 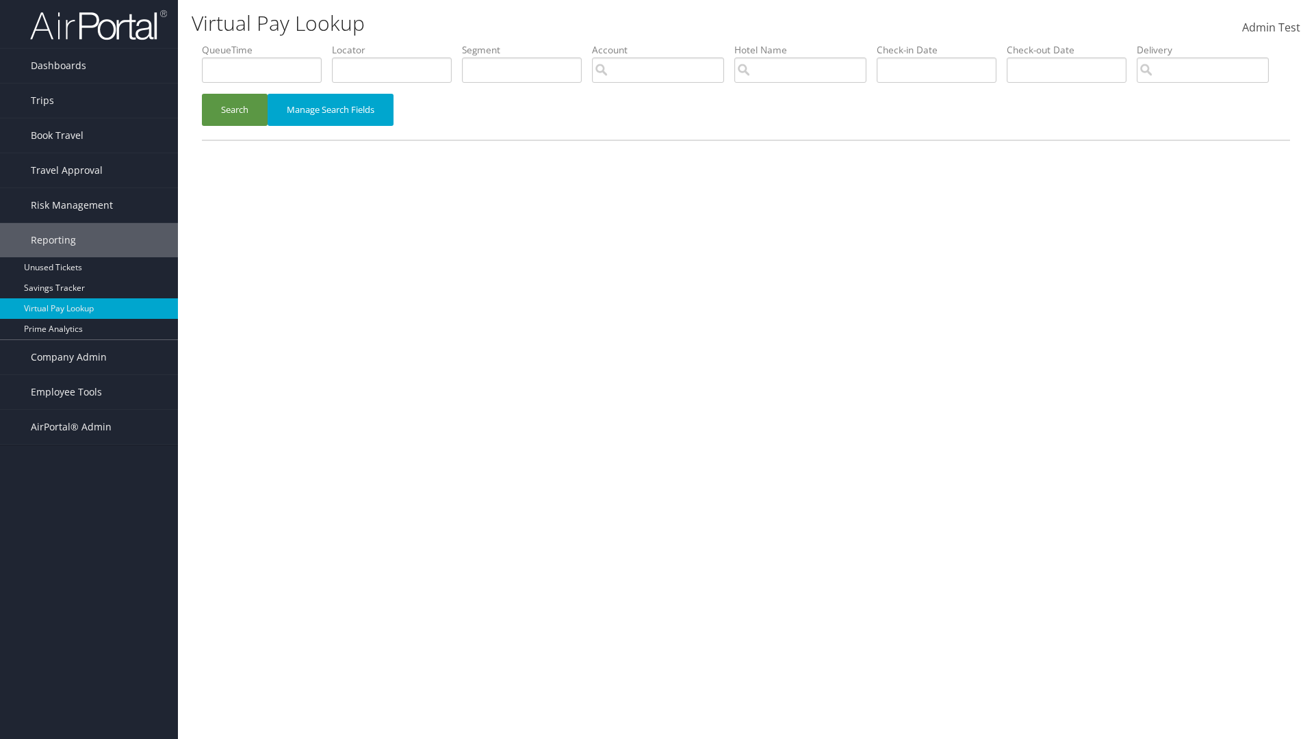 I want to click on span: Dashboards, so click(x=58, y=66).